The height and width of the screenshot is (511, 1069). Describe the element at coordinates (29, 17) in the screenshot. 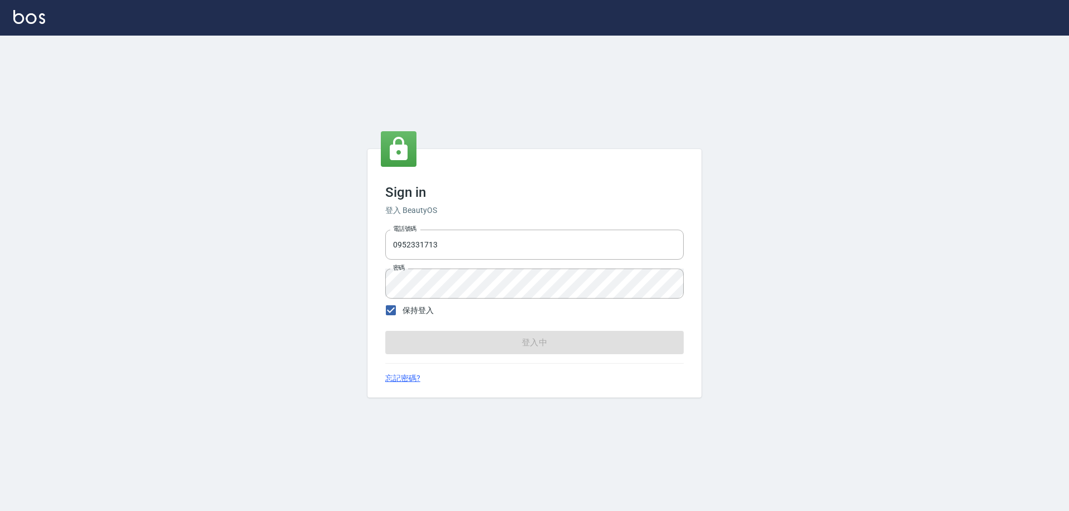

I see `img: Logo` at that location.